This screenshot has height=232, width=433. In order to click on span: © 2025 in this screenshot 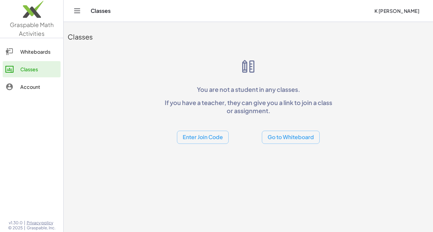, I will do `click(15, 228)`.